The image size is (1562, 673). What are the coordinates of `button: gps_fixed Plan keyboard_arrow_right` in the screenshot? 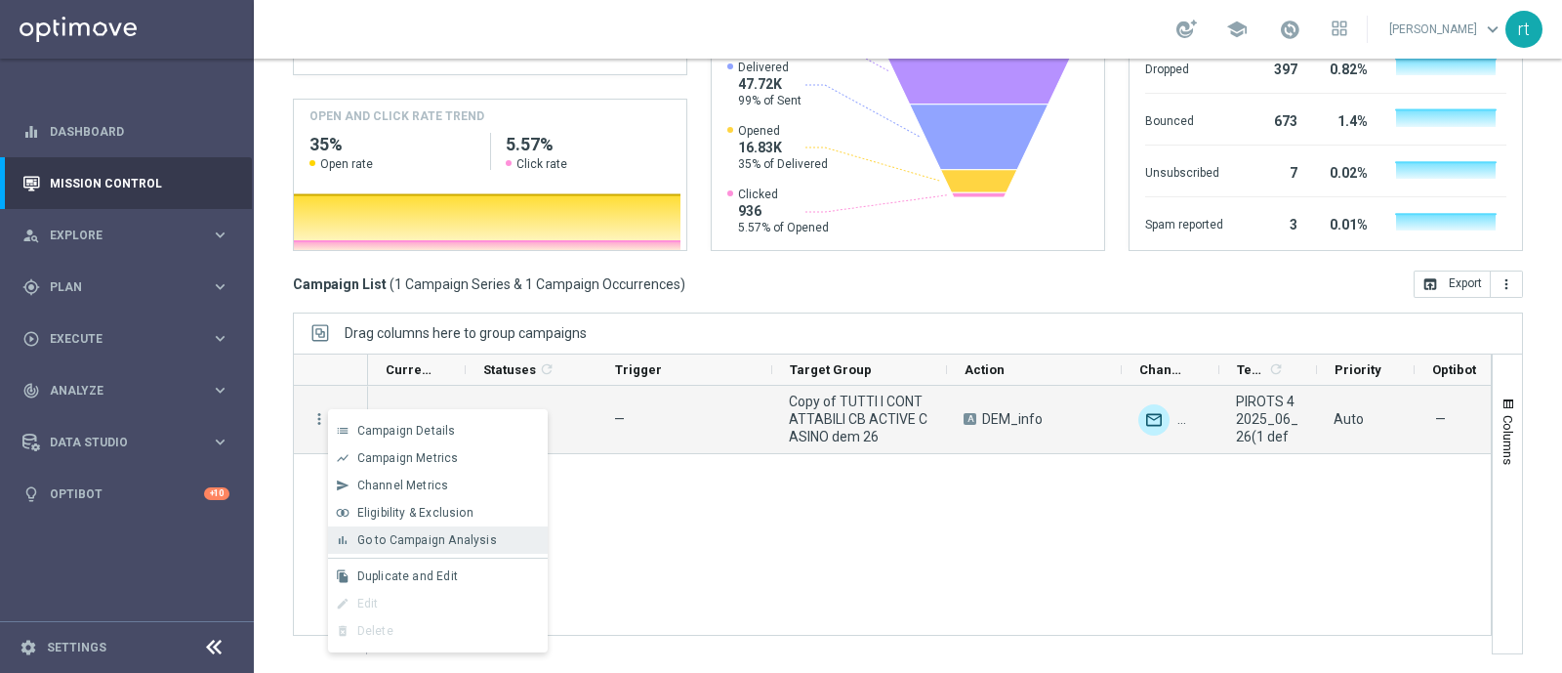 It's located at (126, 287).